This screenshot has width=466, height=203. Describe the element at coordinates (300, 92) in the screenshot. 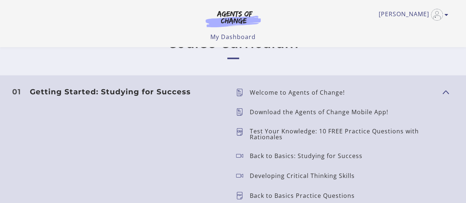

I see `p: Welcome to Agents of Change!` at that location.